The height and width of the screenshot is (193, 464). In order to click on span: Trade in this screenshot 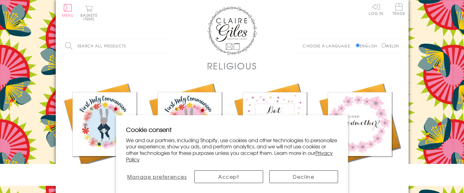, I will do `click(399, 9)`.